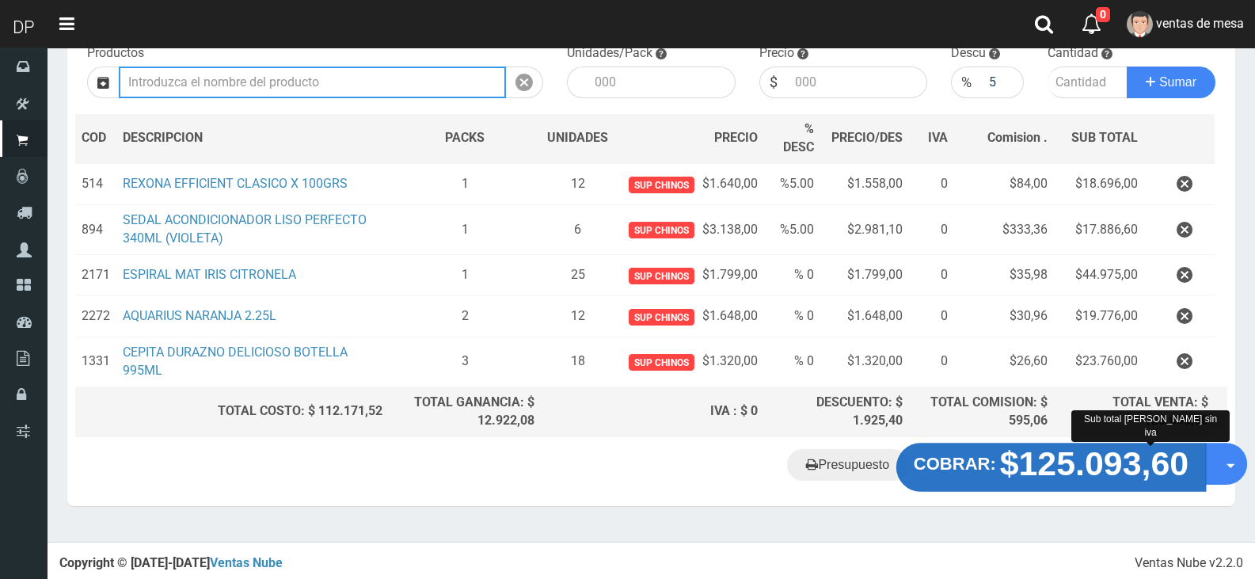 This screenshot has width=1255, height=579. I want to click on input: Cantidad, so click(1088, 82).